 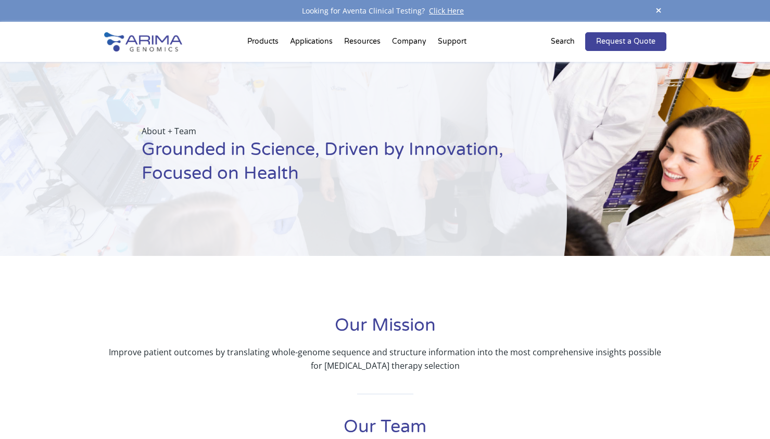 I want to click on h1: Our Mission, so click(x=385, y=329).